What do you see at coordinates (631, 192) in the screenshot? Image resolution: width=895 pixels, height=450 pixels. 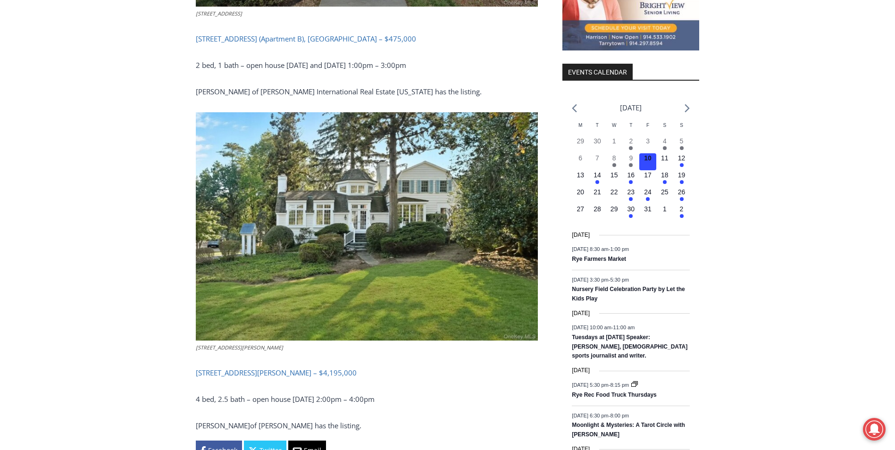 I see `time: 23` at bounding box center [631, 192].